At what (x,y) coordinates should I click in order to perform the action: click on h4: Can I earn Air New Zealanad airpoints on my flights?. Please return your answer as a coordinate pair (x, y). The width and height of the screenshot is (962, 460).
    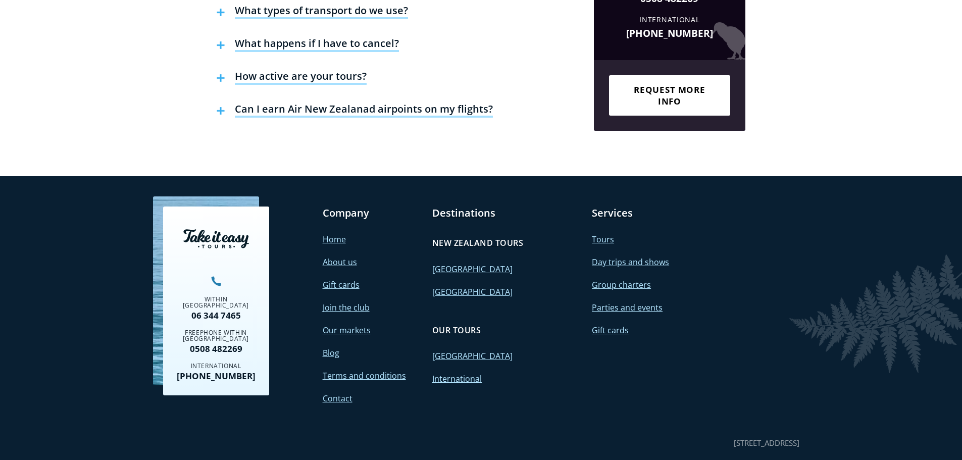
    Looking at the image, I should click on (363, 110).